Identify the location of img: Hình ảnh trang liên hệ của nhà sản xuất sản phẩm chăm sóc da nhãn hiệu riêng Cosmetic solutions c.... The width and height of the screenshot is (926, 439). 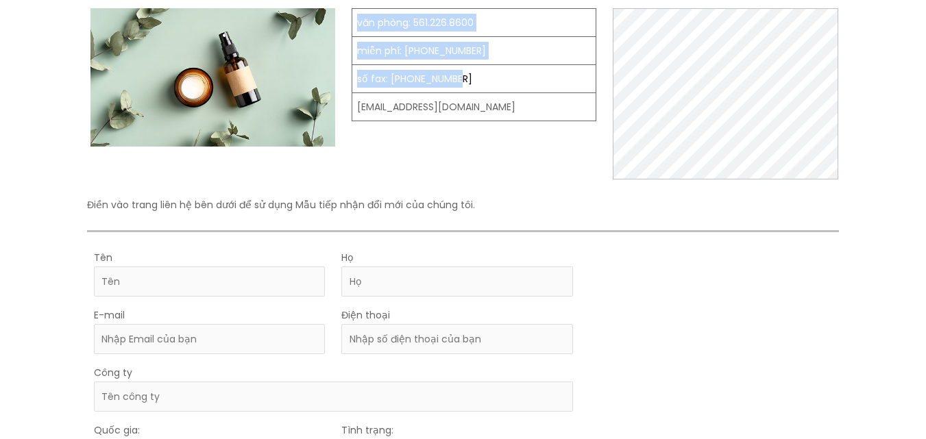
(213, 77).